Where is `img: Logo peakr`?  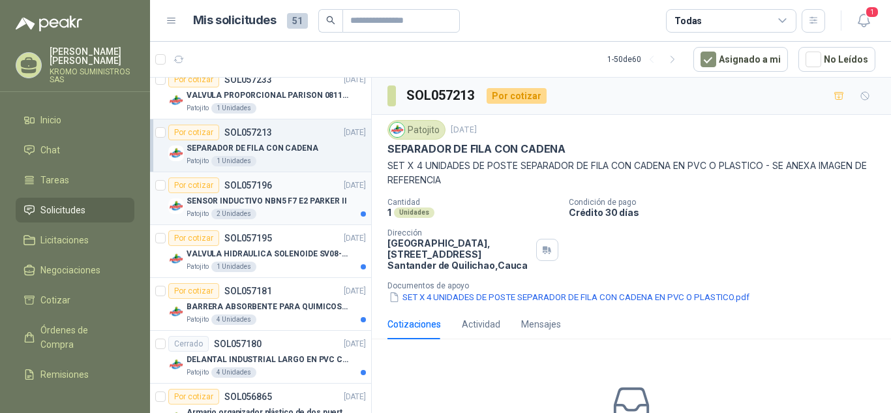 img: Logo peakr is located at coordinates (49, 23).